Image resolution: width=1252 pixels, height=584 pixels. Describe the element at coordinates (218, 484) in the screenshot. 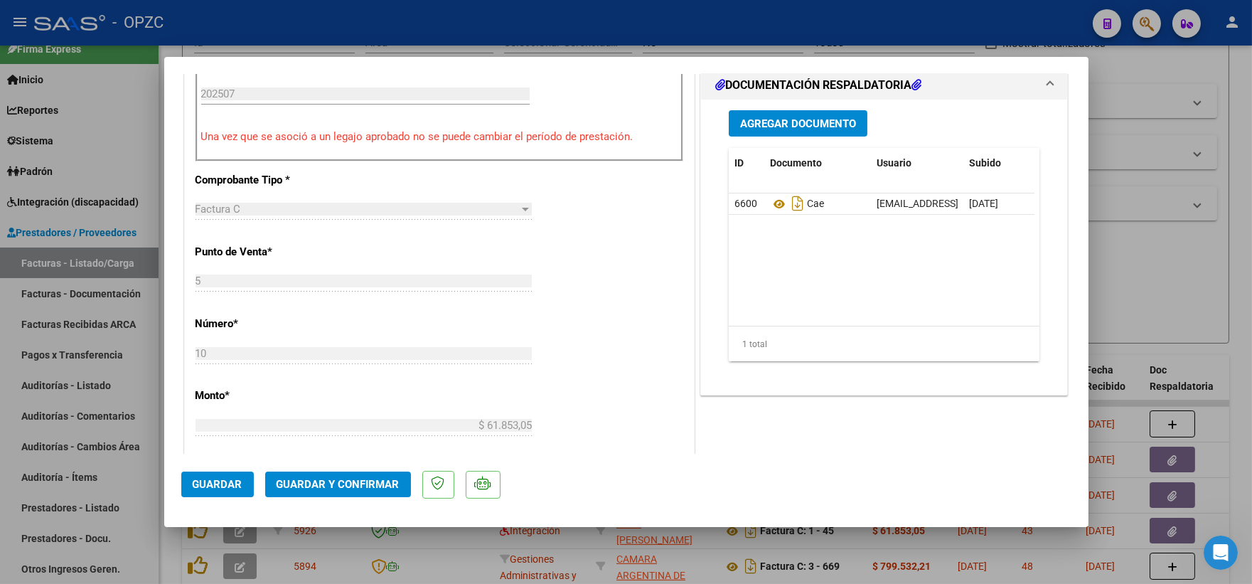

I see `button: Guardar` at that location.